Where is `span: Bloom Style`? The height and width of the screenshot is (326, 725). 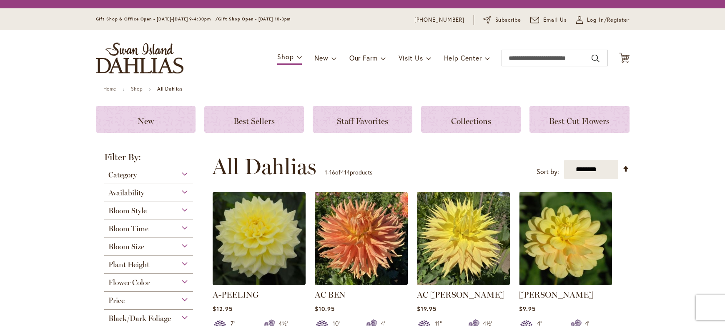
span: Bloom Style is located at coordinates (128, 210).